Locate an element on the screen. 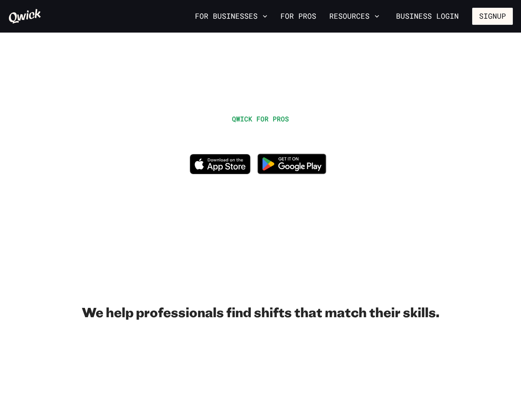  button: Resources is located at coordinates (354, 16).